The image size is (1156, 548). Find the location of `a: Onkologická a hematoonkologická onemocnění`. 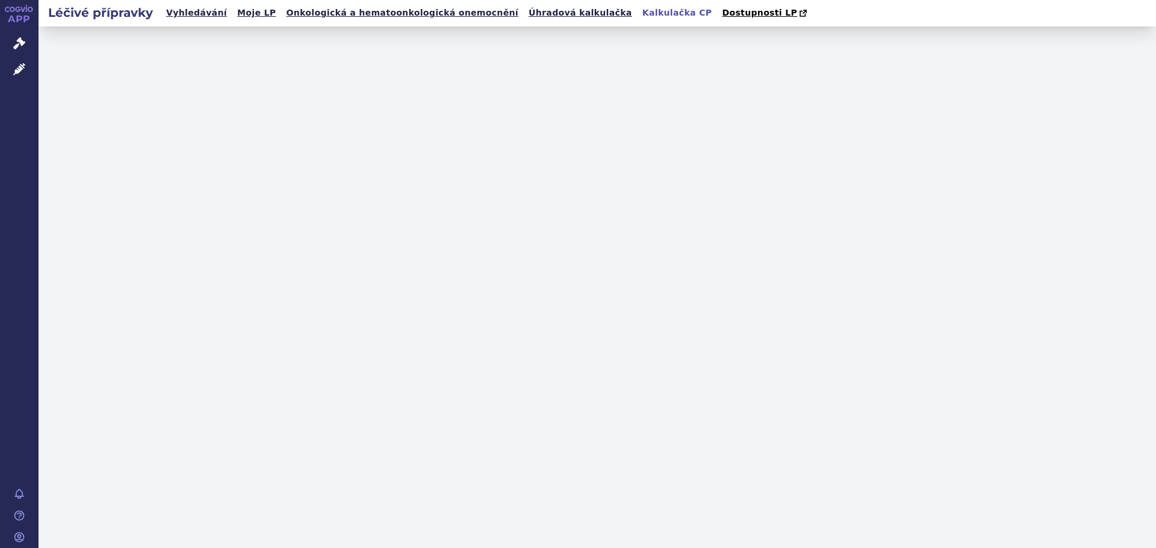

a: Onkologická a hematoonkologická onemocnění is located at coordinates (402, 13).